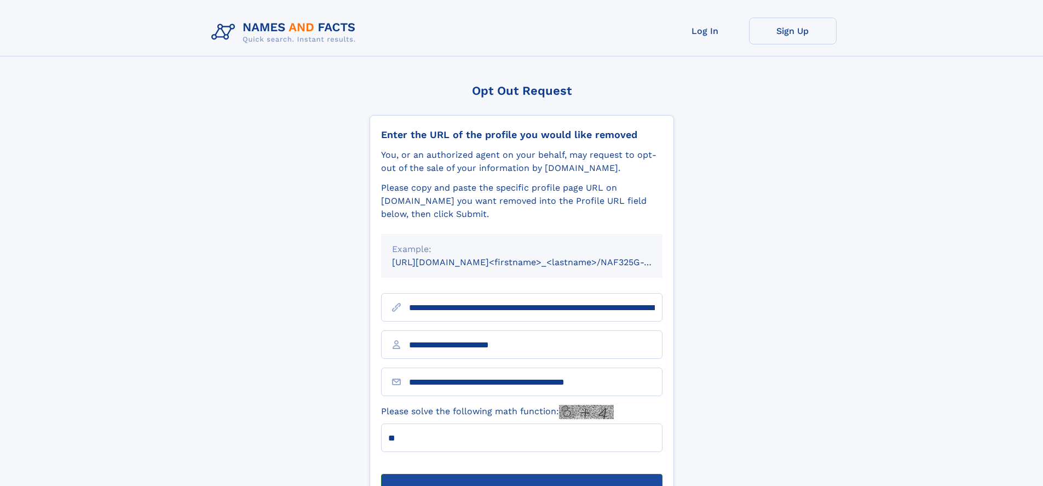 The image size is (1043, 486). What do you see at coordinates (522, 162) in the screenshot?
I see `div: You, or an authorized agent on your behalf, may request to opt-out of the sale of your informatio...` at bounding box center [522, 162].